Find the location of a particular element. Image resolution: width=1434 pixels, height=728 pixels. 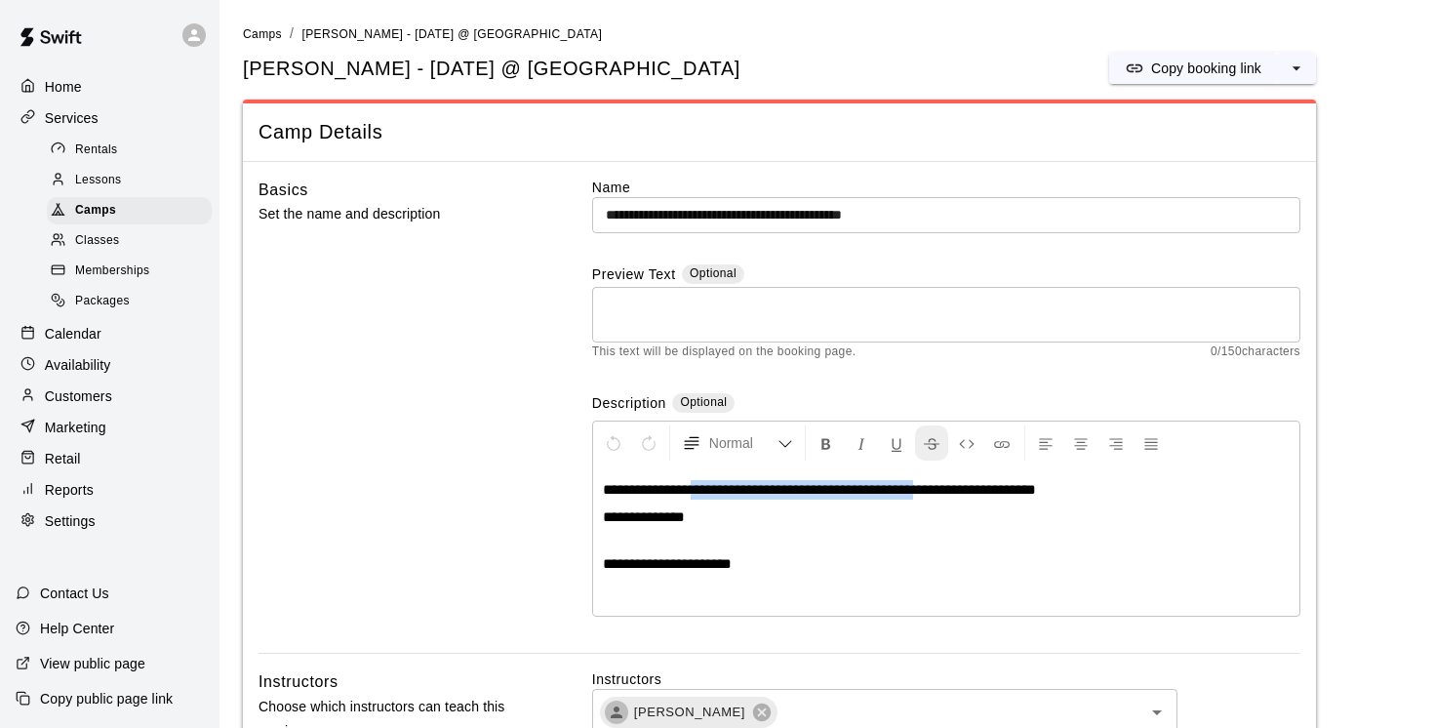

button: Right Align is located at coordinates (1116, 443).